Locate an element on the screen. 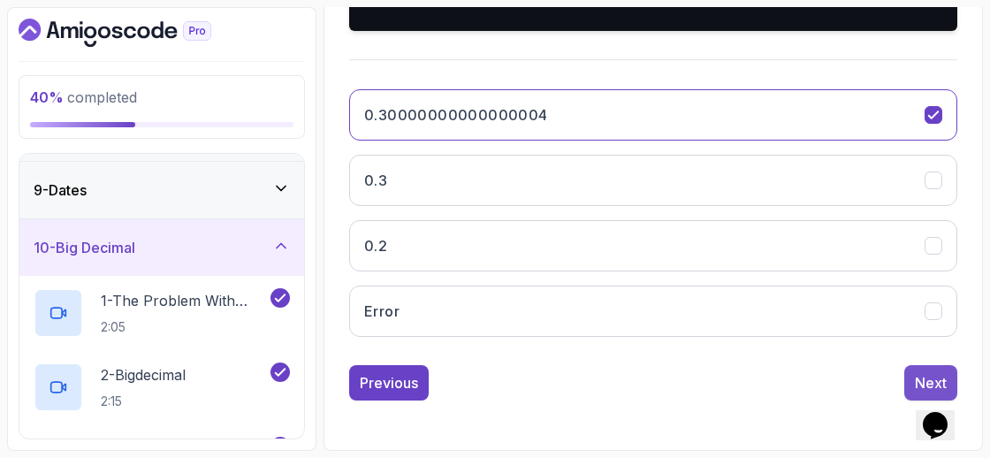  h3: 0.3 is located at coordinates (376, 180).